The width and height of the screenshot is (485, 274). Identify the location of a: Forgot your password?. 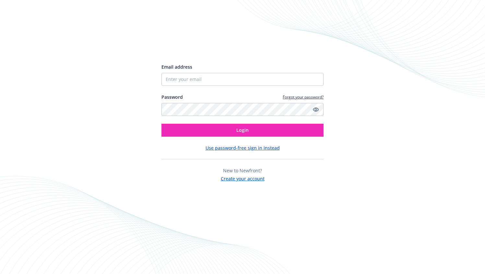
(303, 97).